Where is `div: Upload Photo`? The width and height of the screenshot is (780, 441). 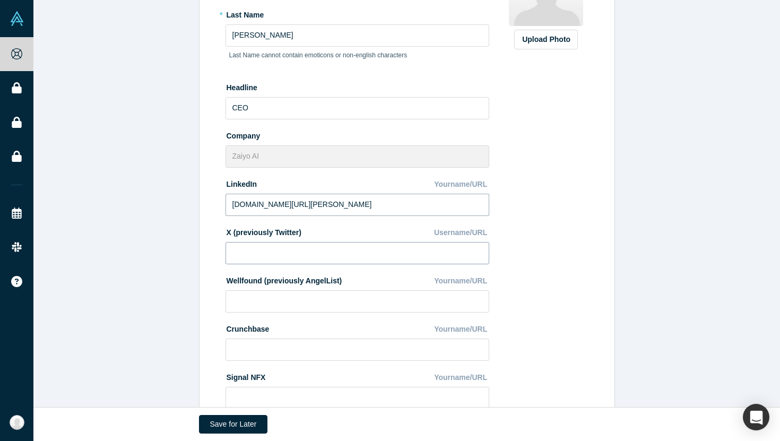
div: Upload Photo is located at coordinates (546, 39).